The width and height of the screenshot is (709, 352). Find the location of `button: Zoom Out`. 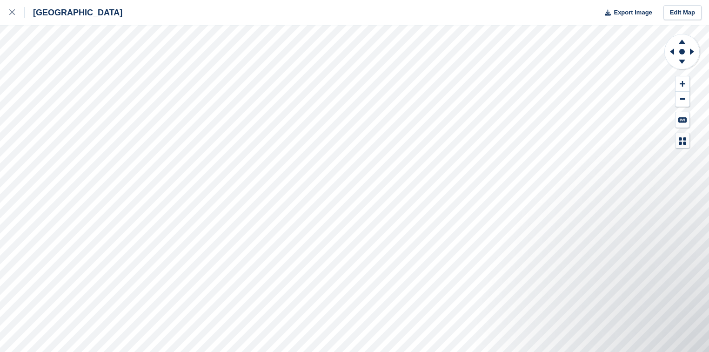

button: Zoom Out is located at coordinates (683, 99).